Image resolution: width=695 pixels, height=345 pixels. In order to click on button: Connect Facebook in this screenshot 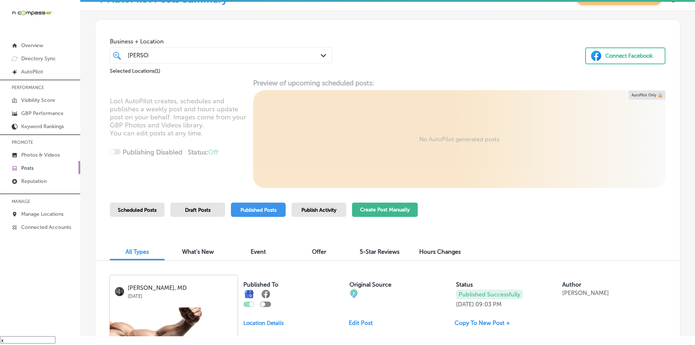, I will do `click(625, 56)`.